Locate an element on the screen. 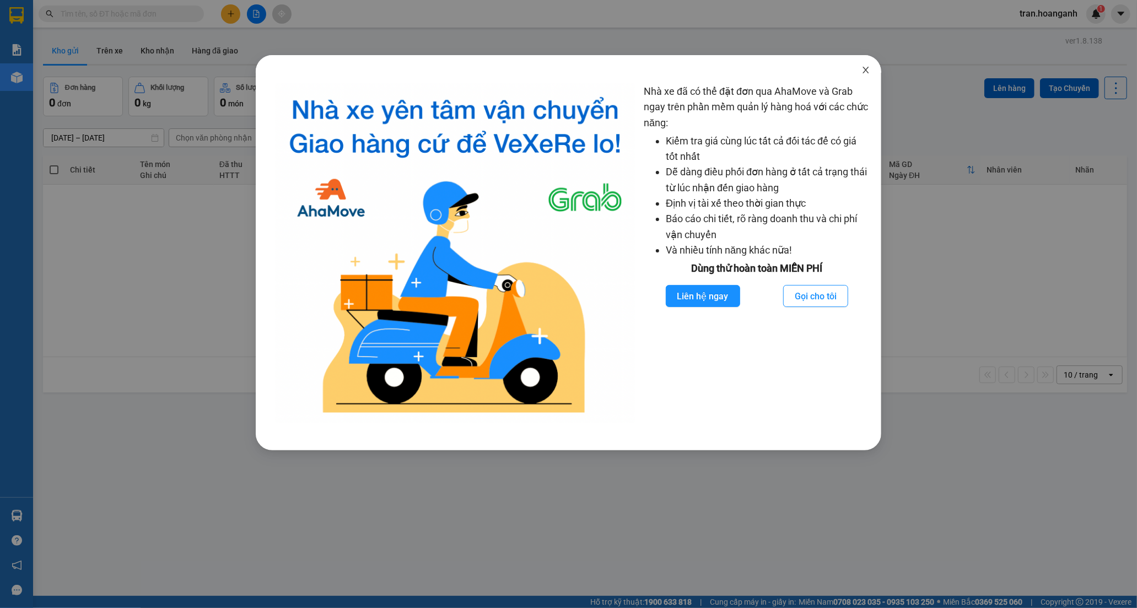 This screenshot has height=608, width=1137. li: Và nhiều tính năng khác nữa! is located at coordinates (768, 250).